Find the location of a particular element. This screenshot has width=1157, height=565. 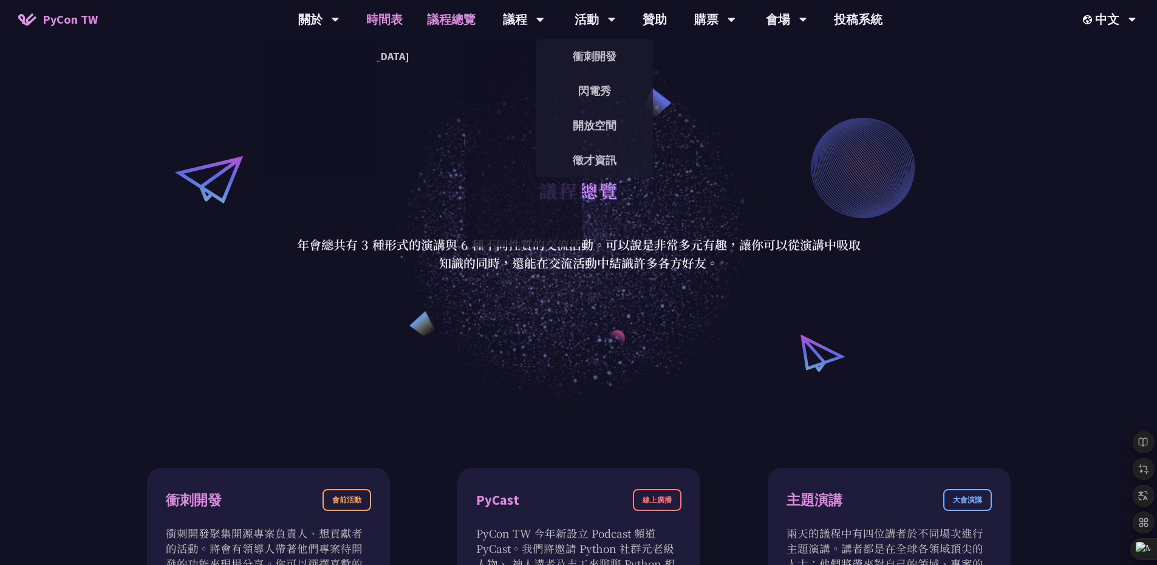

div: 會前活動 is located at coordinates (347, 500).